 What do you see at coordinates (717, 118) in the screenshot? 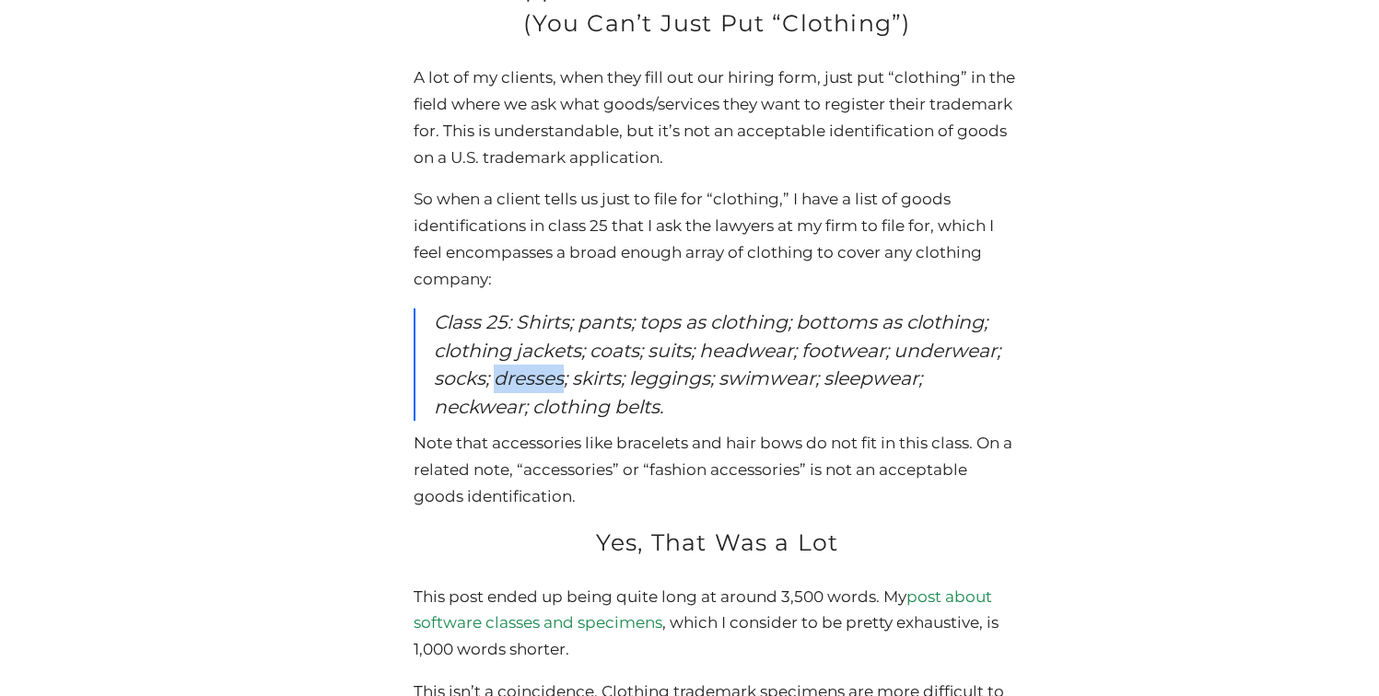
I see `p: A lot of my clients, when they fill out our hiring form, just put “clothing” in the field where w...` at bounding box center [717, 118].